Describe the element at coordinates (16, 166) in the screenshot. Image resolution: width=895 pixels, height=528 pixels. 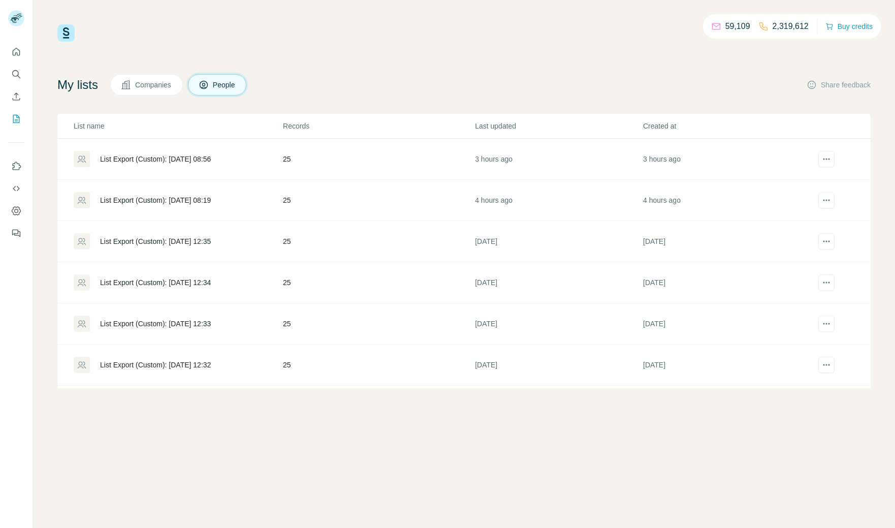
I see `button: Use Surfe on LinkedIn` at that location.